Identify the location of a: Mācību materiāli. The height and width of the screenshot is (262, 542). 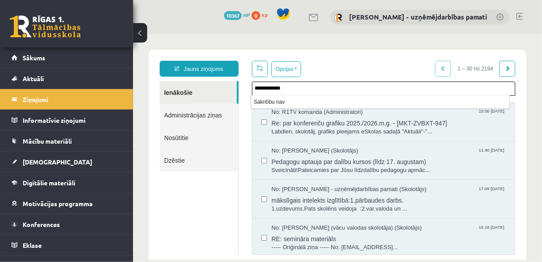
(67, 141).